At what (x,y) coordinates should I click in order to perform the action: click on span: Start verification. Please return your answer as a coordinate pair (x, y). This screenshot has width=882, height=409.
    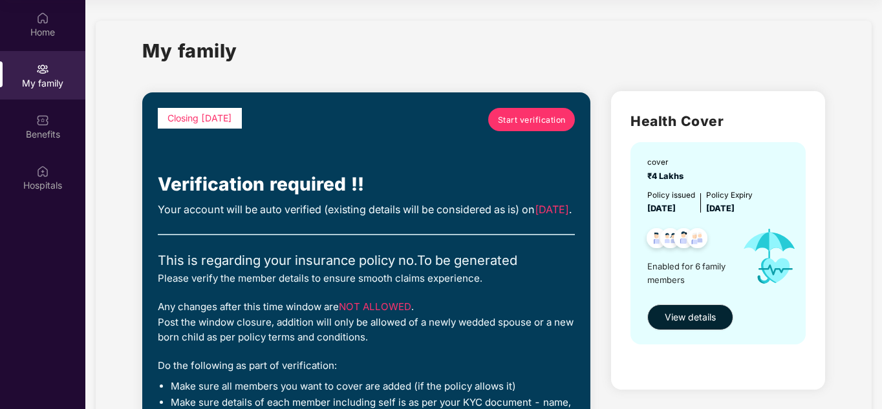
    Looking at the image, I should click on (531, 120).